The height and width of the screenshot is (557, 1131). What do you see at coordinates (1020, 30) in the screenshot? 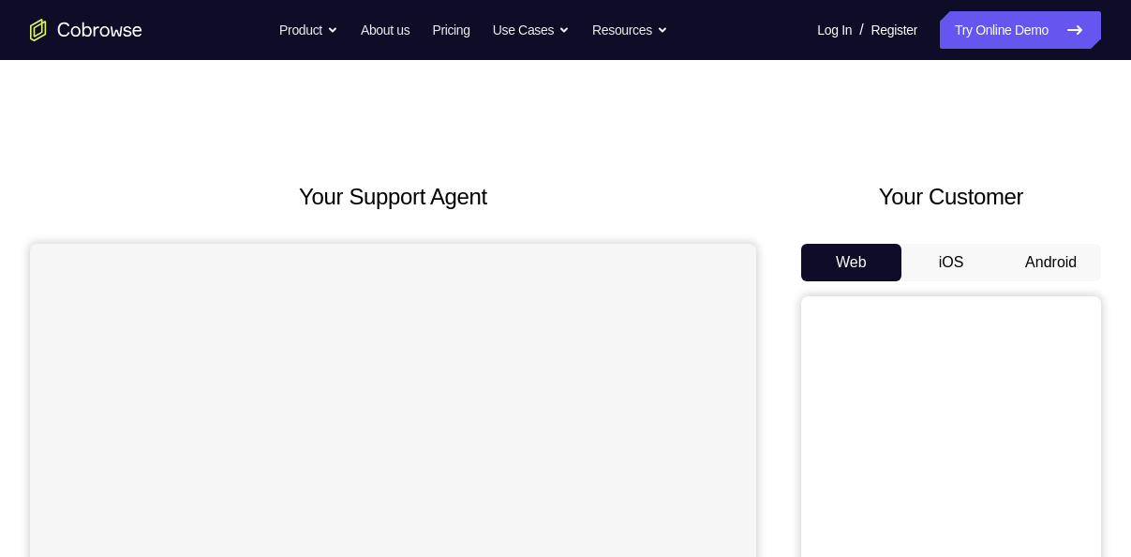
I see `a: Try Online Demo` at bounding box center [1020, 30].